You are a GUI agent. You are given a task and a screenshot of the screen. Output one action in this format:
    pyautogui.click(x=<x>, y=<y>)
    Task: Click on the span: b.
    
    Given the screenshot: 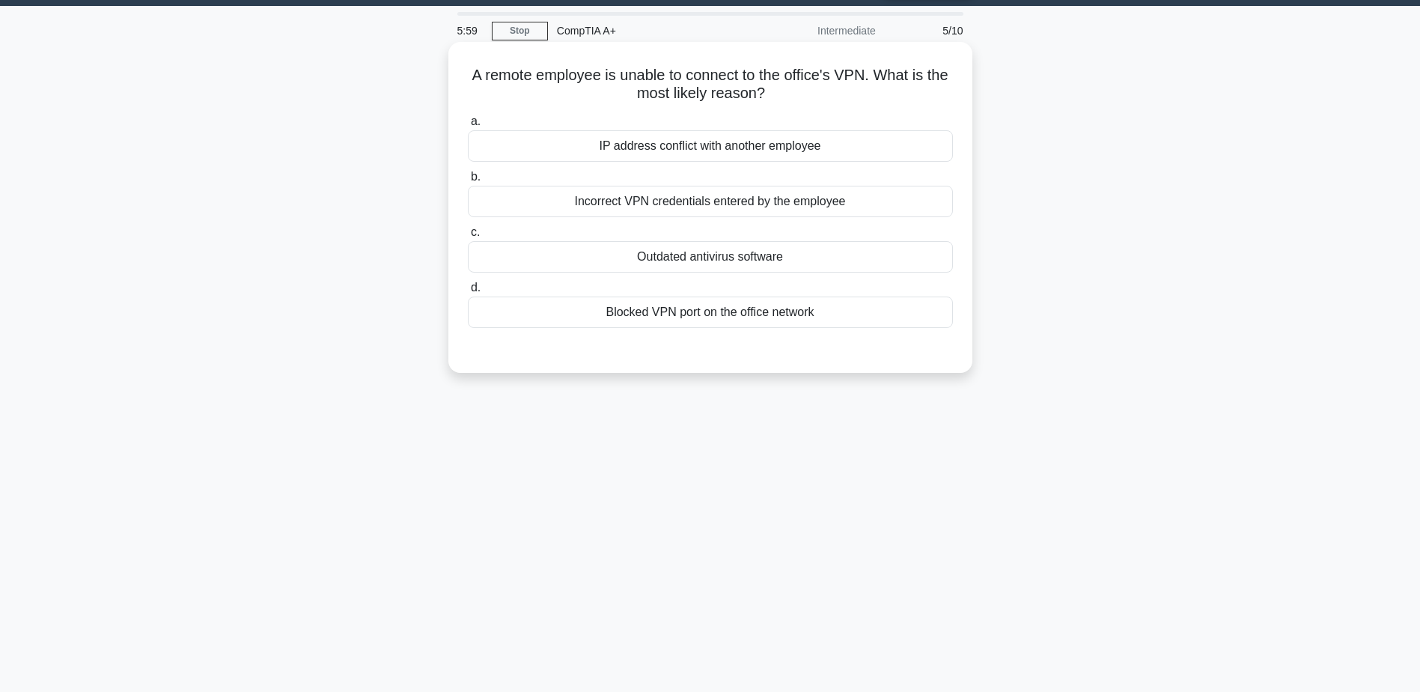 What is the action you would take?
    pyautogui.click(x=475, y=176)
    